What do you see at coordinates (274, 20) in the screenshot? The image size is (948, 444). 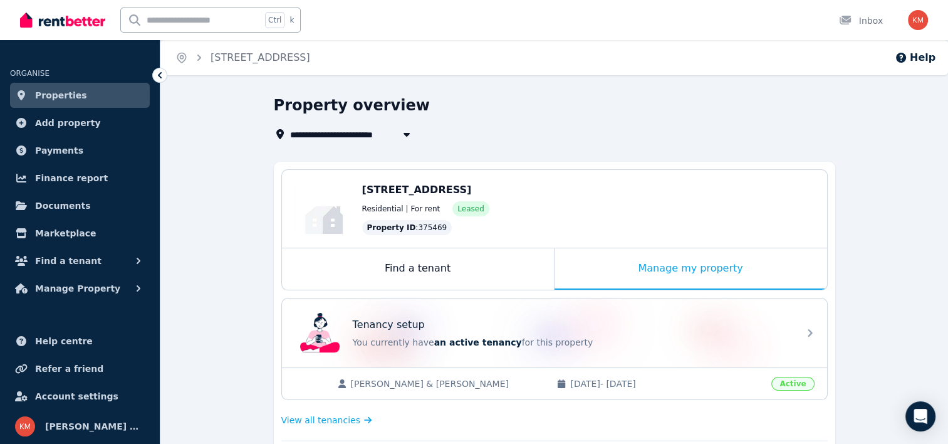 I see `span: Ctrl` at bounding box center [274, 20].